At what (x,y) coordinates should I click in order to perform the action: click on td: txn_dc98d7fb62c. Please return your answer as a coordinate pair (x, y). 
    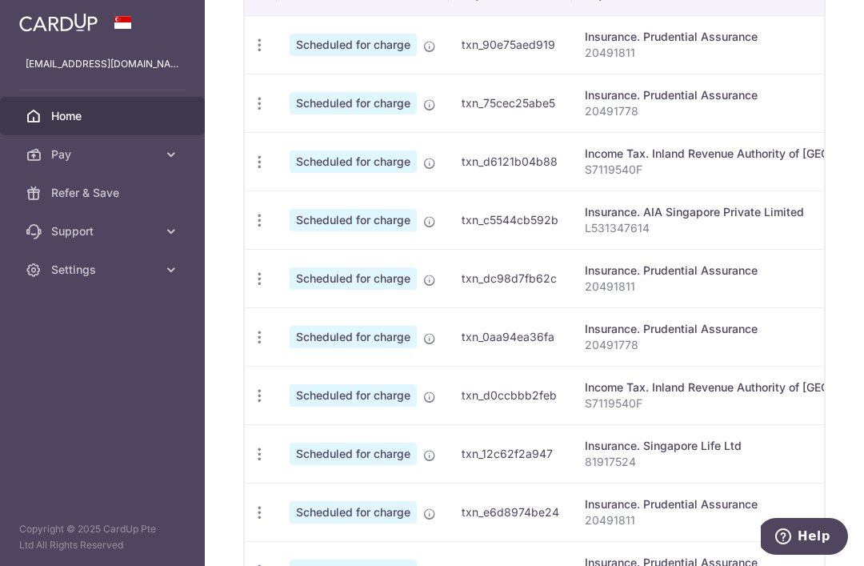
    Looking at the image, I should click on (511, 278).